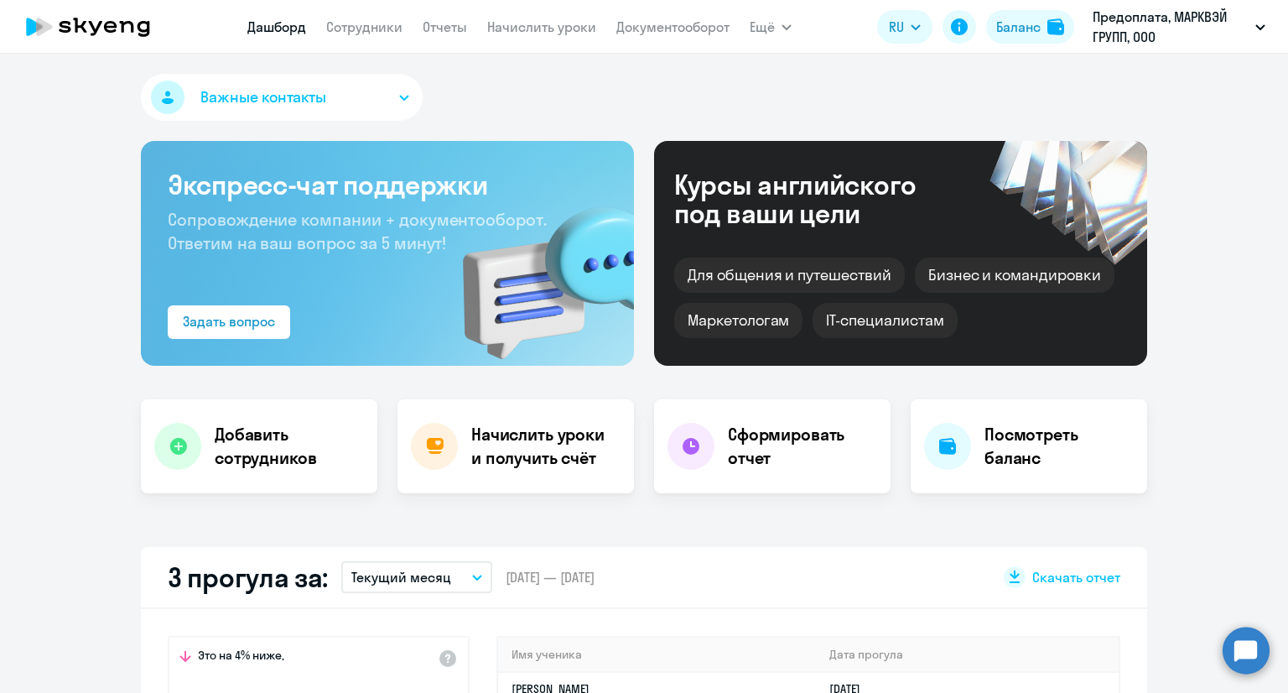  I want to click on h2: 3 прогула за:, so click(247, 577).